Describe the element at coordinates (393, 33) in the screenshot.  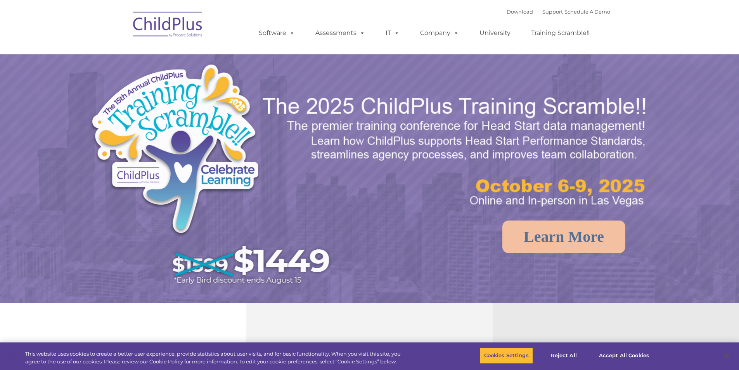
I see `a: IT` at that location.